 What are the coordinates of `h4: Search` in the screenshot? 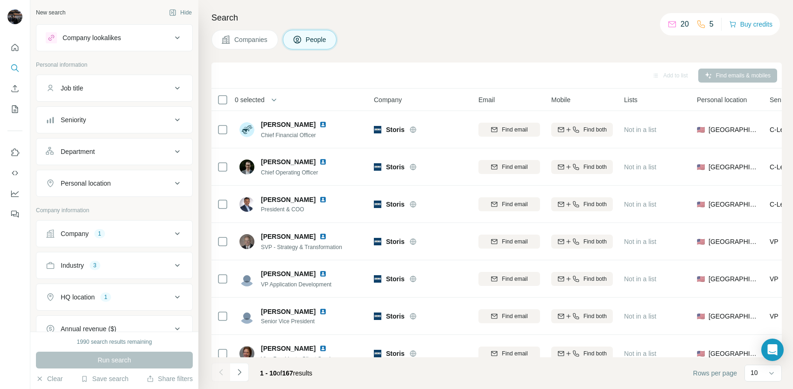 It's located at (497, 18).